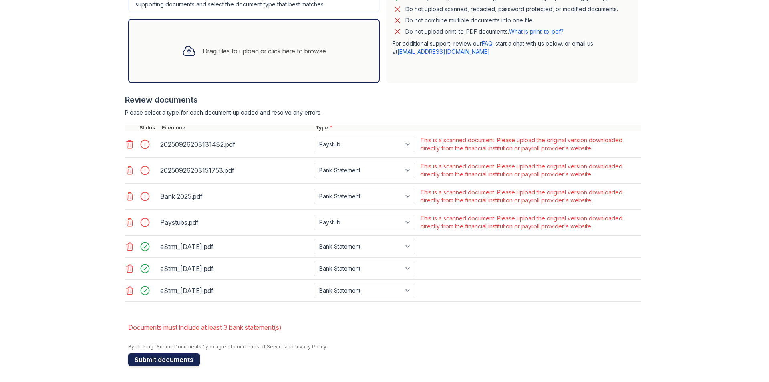 The image size is (769, 382). I want to click on p: Do not upload print-to-PDF documents., so click(484, 32).